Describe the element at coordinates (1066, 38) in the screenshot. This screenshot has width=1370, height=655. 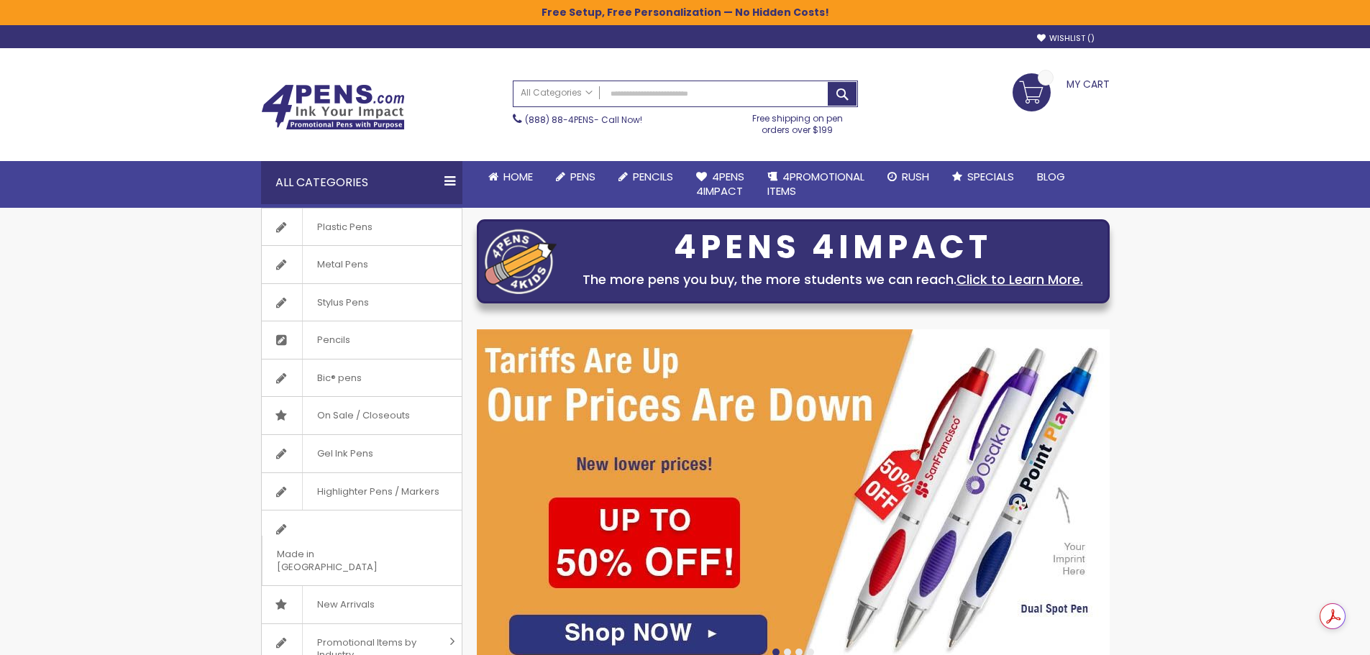
I see `a: Wishlist` at that location.